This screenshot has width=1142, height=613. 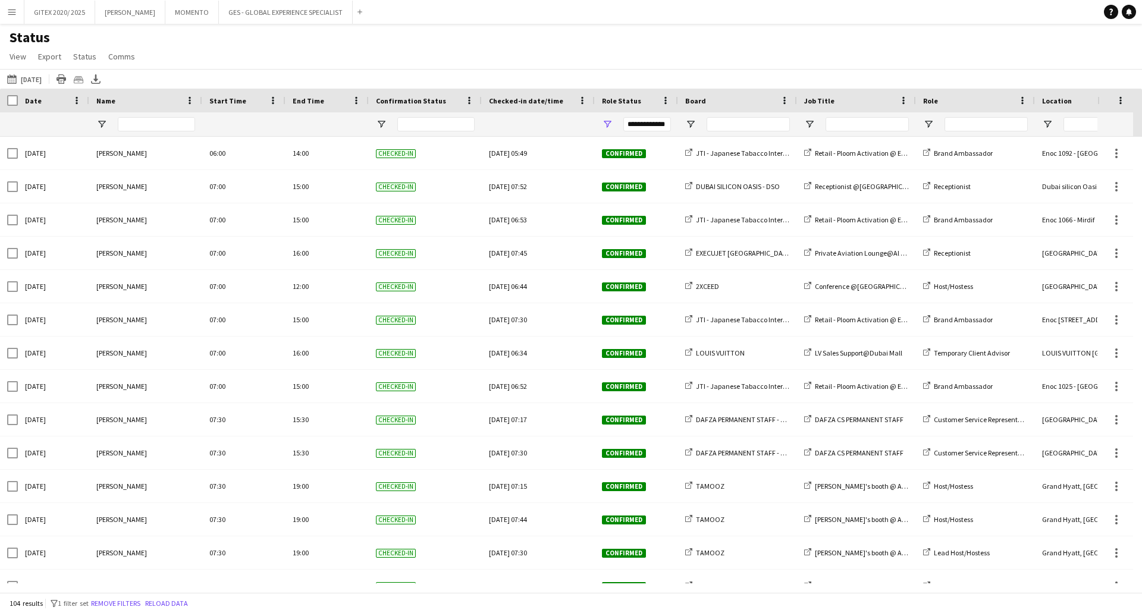 I want to click on input: Confirmation Status Filter Input, so click(x=436, y=124).